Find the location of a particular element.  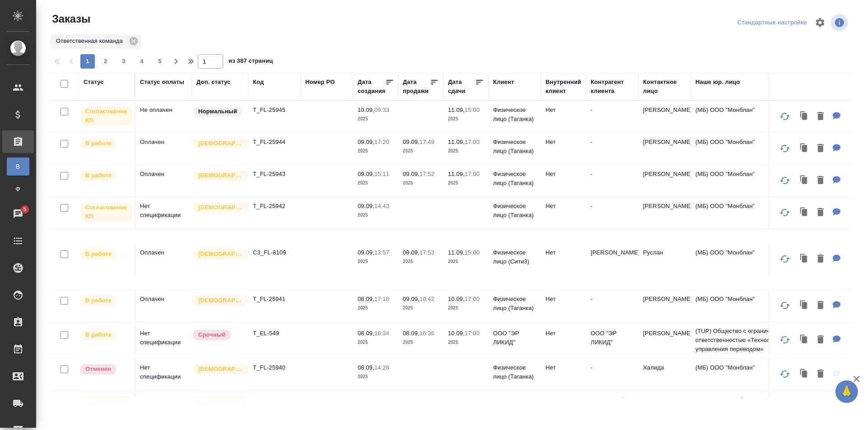

p: 17:53 is located at coordinates (427, 252).